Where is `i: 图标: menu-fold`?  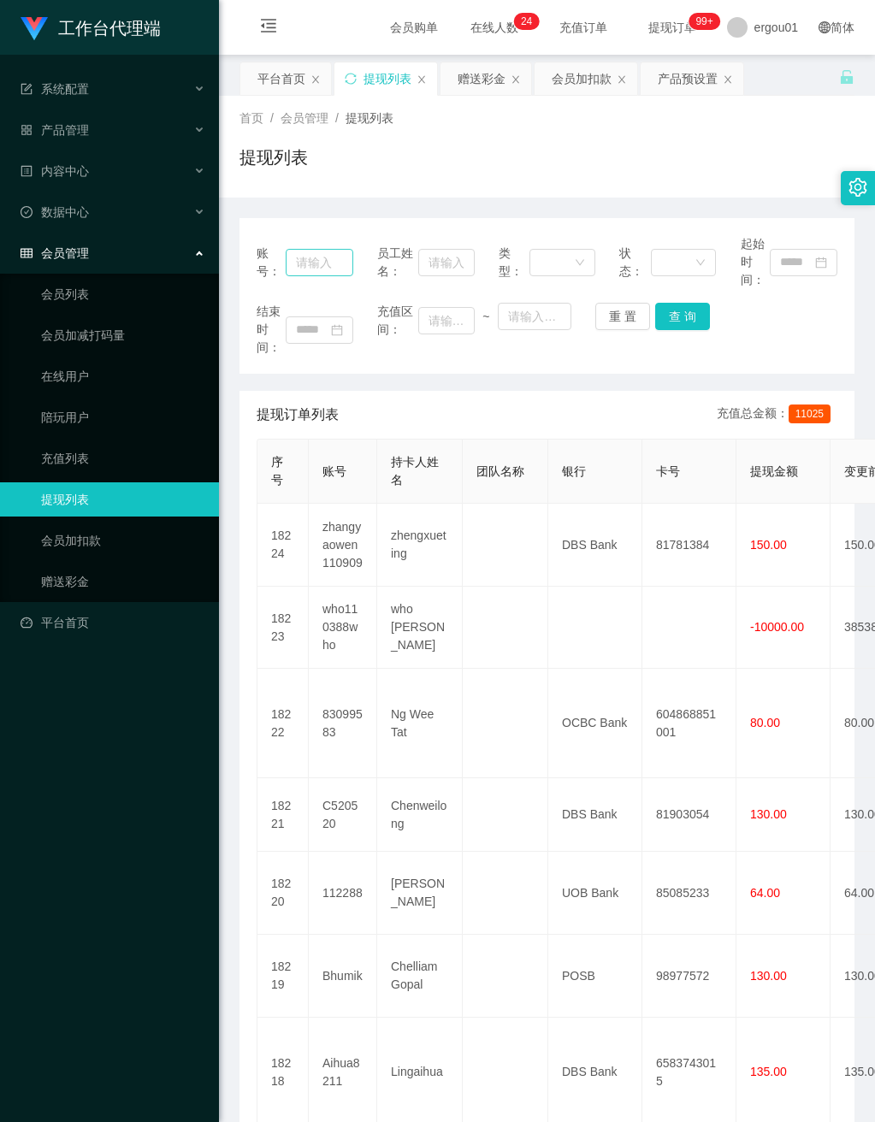 i: 图标: menu-fold is located at coordinates (269, 28).